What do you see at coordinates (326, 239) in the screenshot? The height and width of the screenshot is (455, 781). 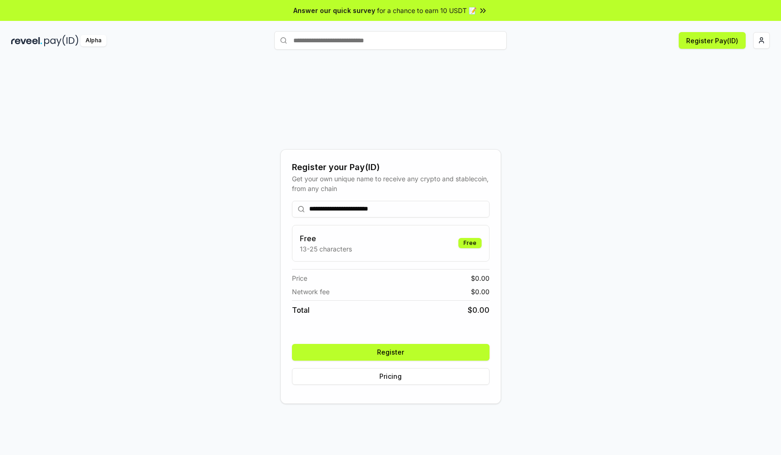 I see `h3: Free` at bounding box center [326, 239].